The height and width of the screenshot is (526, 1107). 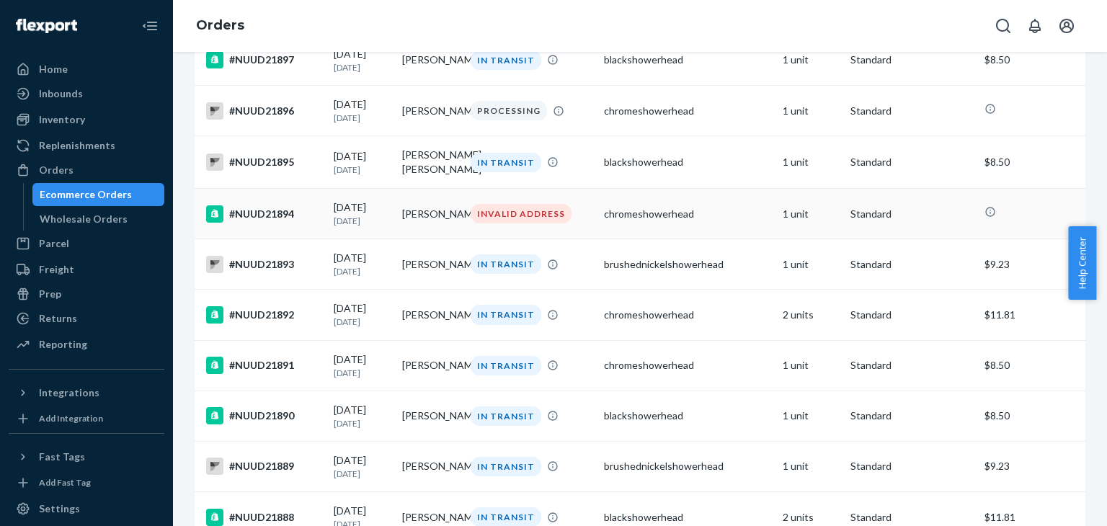 What do you see at coordinates (264, 365) in the screenshot?
I see `div: #NUUD21891` at bounding box center [264, 365].